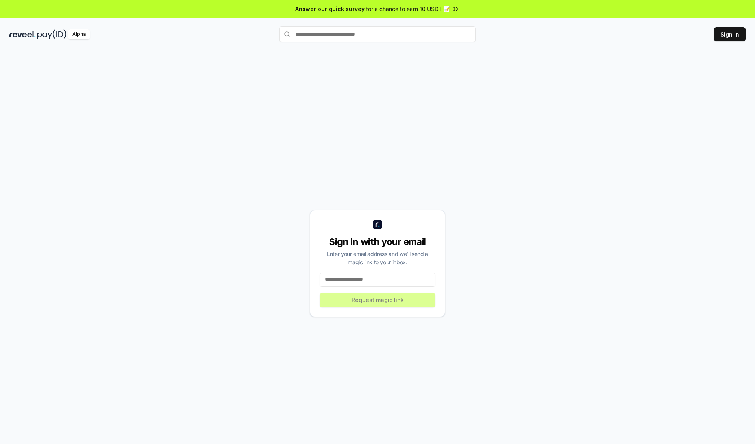 This screenshot has width=755, height=444. What do you see at coordinates (52, 34) in the screenshot?
I see `img: pay_id` at bounding box center [52, 34].